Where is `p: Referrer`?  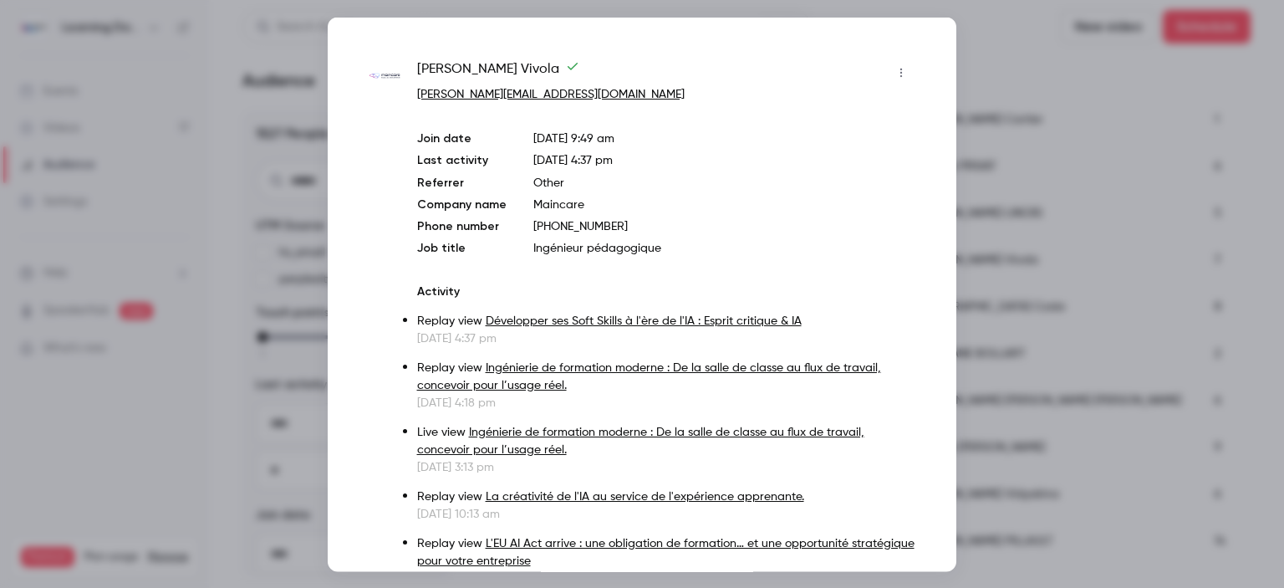
p: Referrer is located at coordinates (461, 182).